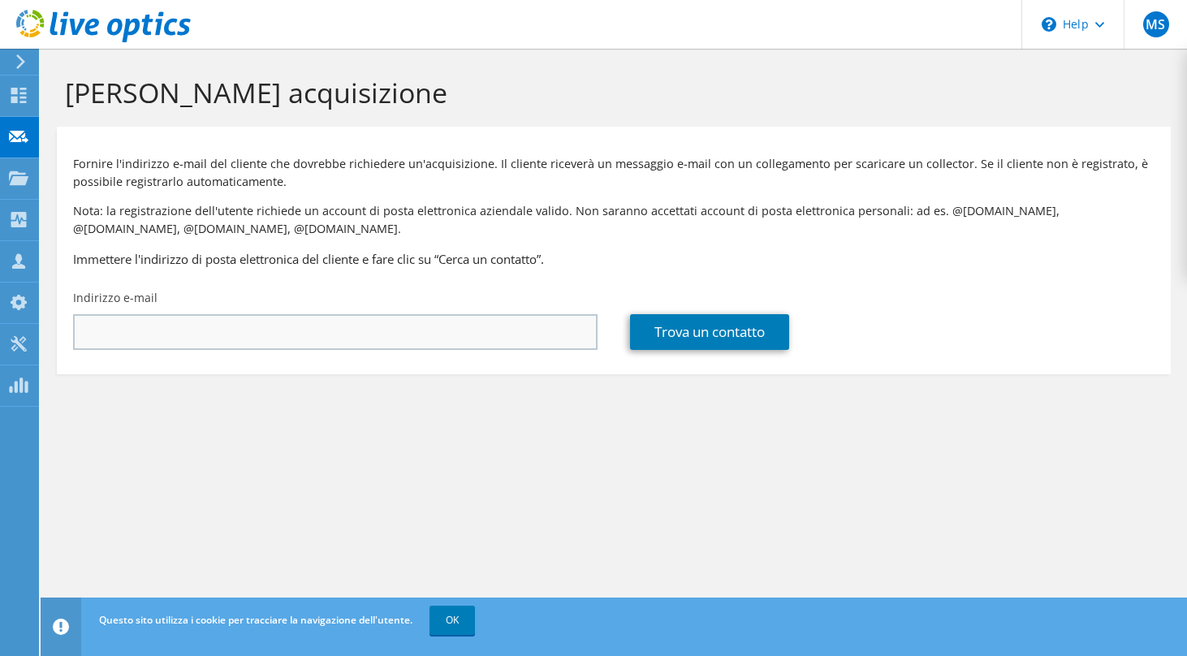 The image size is (1187, 656). What do you see at coordinates (115, 298) in the screenshot?
I see `label: Indirizzo e-mail` at bounding box center [115, 298].